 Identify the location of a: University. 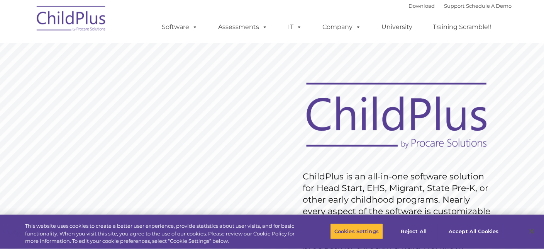
(397, 27).